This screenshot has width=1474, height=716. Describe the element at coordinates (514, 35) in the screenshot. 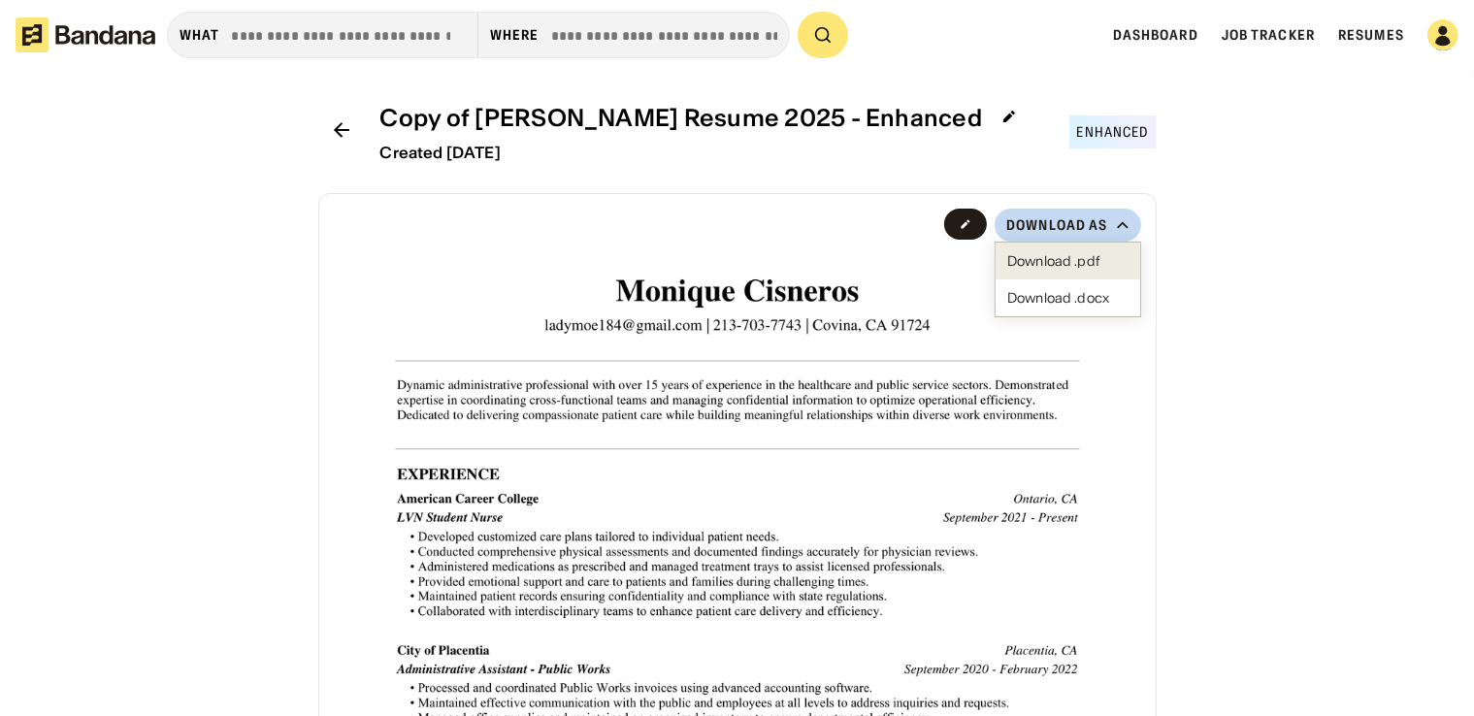

I see `div: Where` at that location.